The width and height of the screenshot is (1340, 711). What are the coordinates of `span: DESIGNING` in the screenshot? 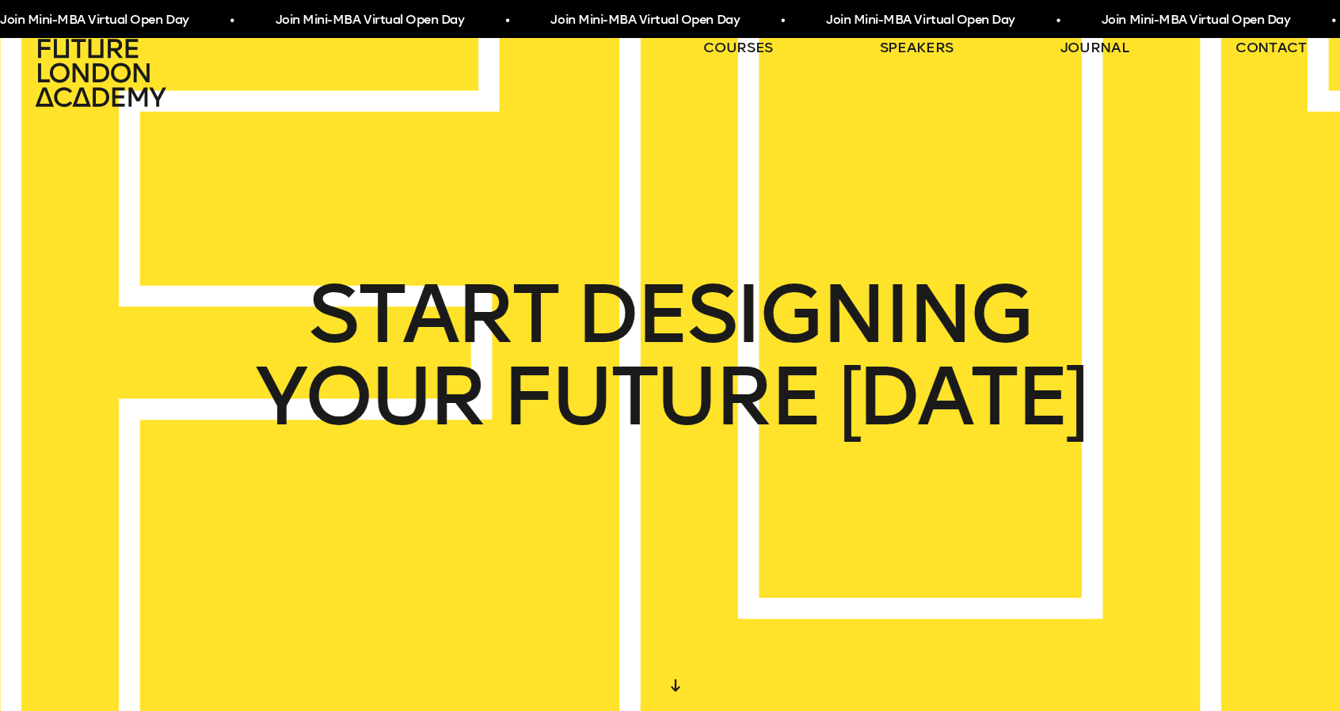 It's located at (804, 314).